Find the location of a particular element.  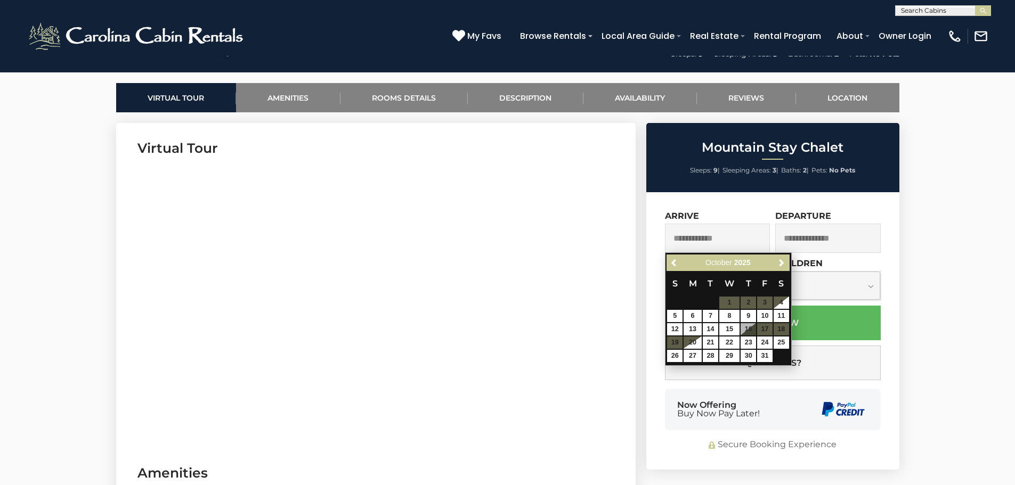

strong: 3 is located at coordinates (774, 170).